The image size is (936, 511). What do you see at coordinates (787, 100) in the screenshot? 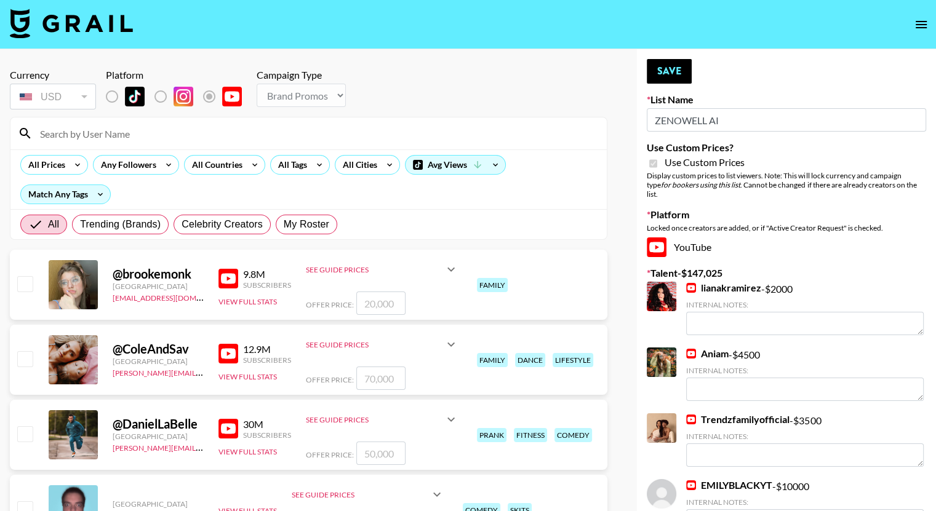
I see `label: List Name` at bounding box center [787, 100].